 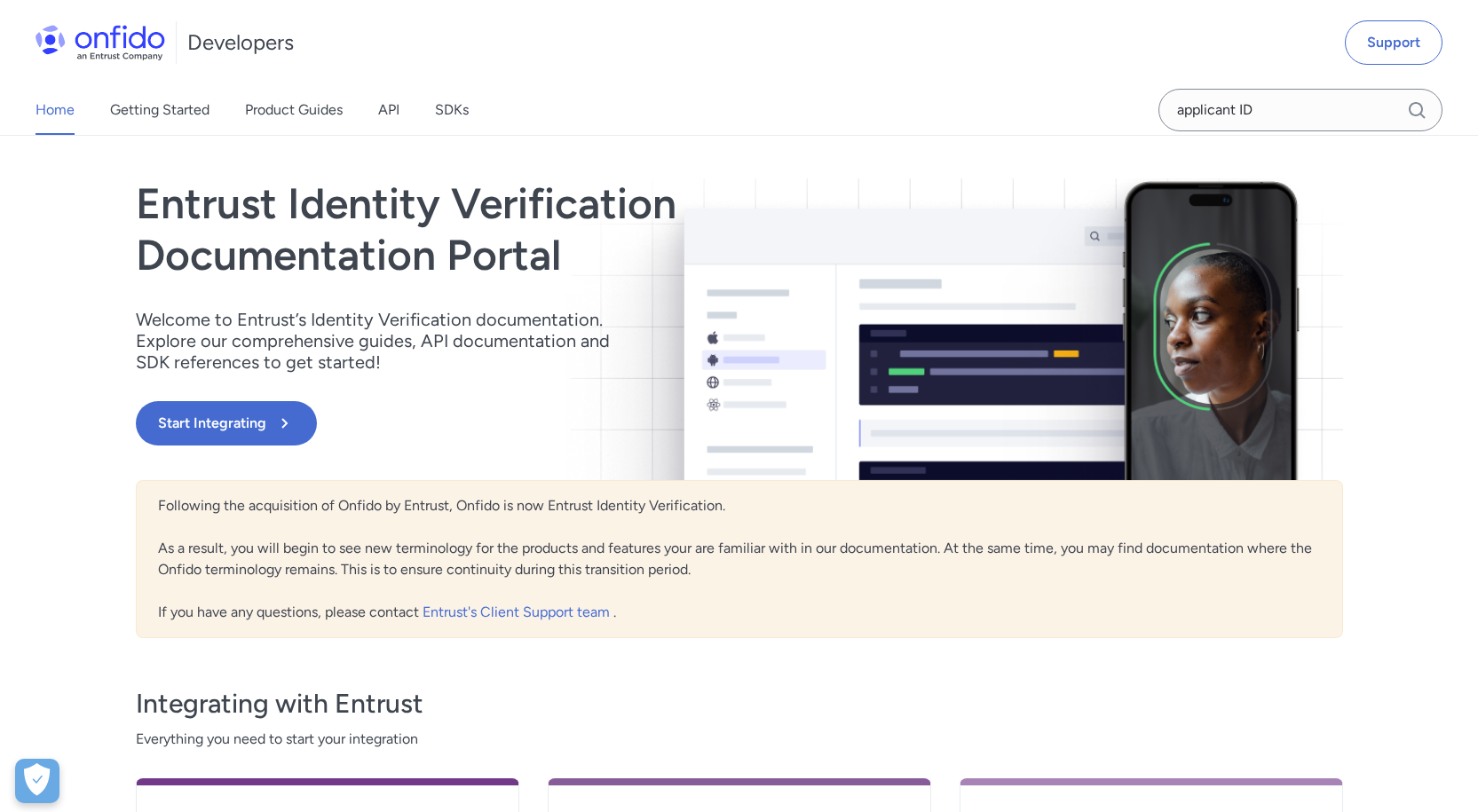 What do you see at coordinates (100, 43) in the screenshot?
I see `img: Onfido Logo` at bounding box center [100, 43].